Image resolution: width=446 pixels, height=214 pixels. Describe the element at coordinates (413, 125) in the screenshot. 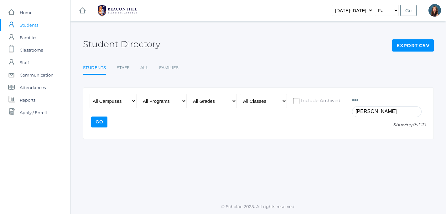

I see `span: 0` at that location.